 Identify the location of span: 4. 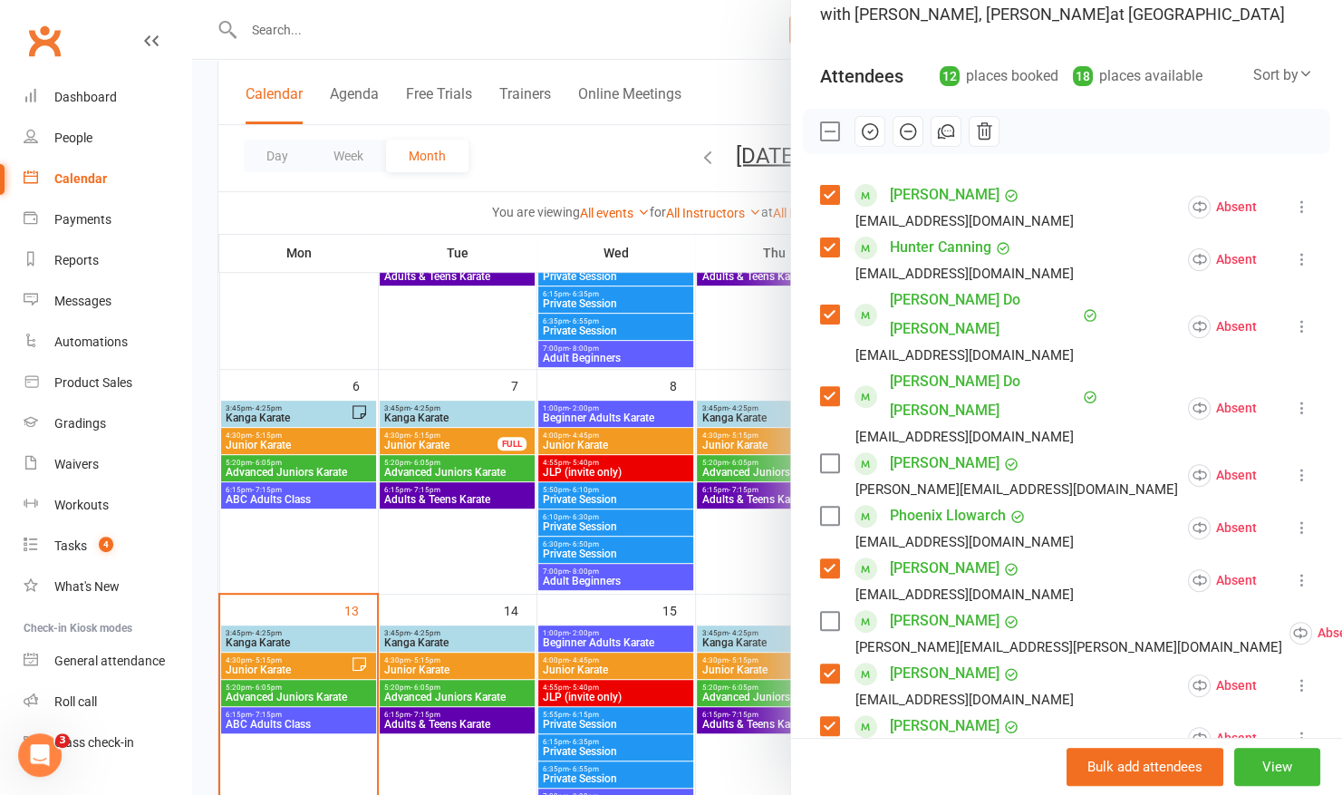
(106, 544).